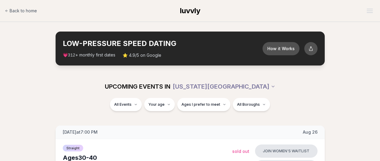  Describe the element at coordinates (241, 151) in the screenshot. I see `span: Sold Out` at that location.